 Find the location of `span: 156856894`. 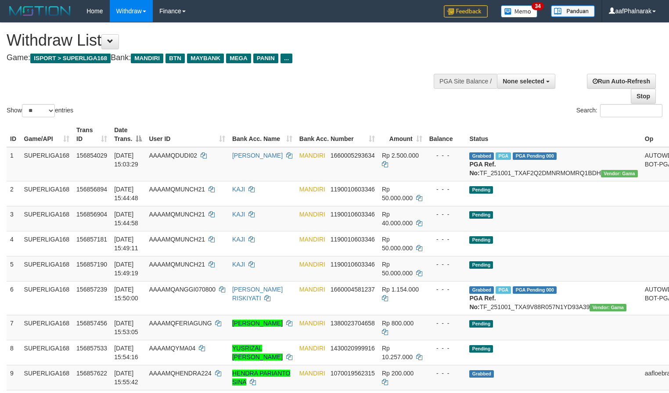

span: 156856894 is located at coordinates (92, 189).